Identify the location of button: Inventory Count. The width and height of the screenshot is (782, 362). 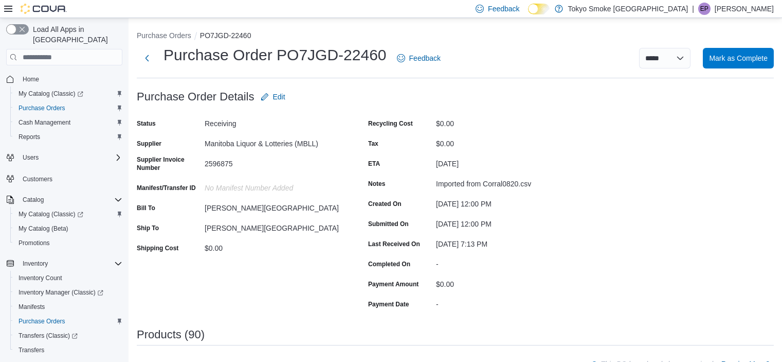
(68, 278).